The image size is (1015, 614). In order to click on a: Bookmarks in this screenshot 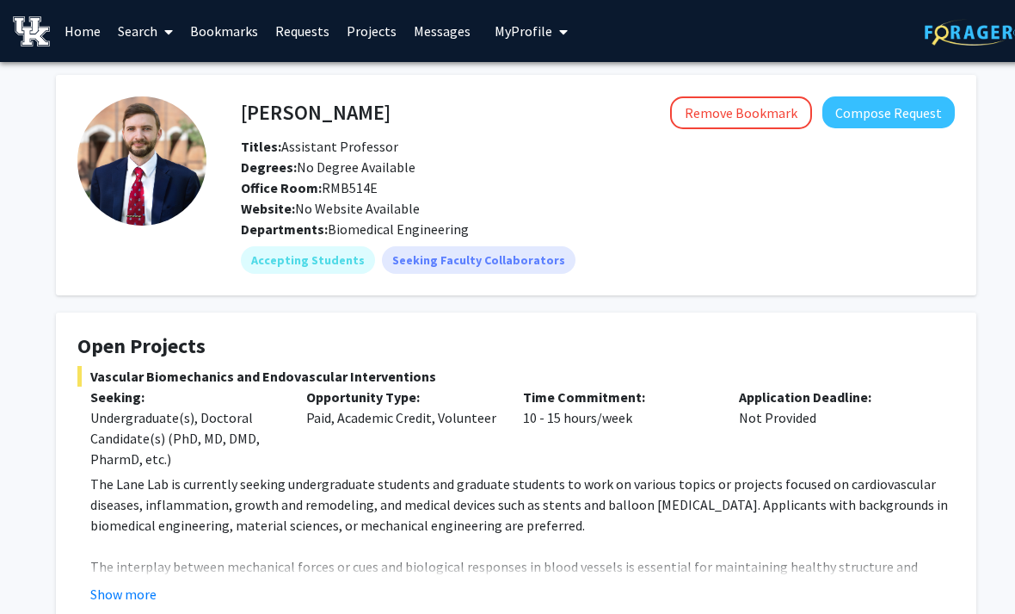, I will do `click(224, 31)`.